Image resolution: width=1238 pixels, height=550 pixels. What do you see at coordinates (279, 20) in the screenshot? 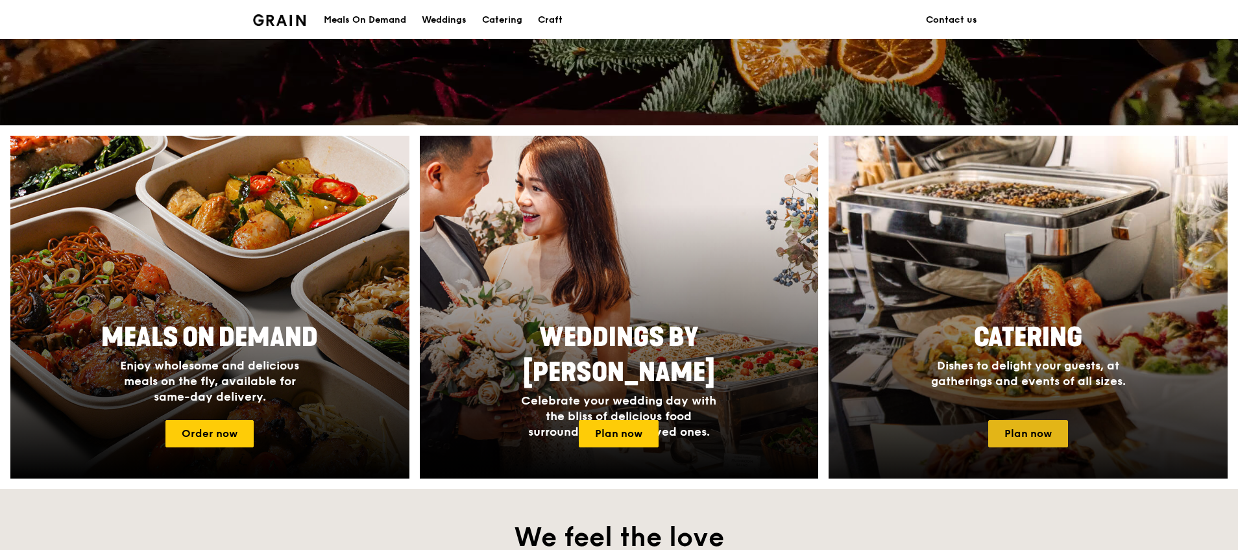
I see `img: Grain` at bounding box center [279, 20].